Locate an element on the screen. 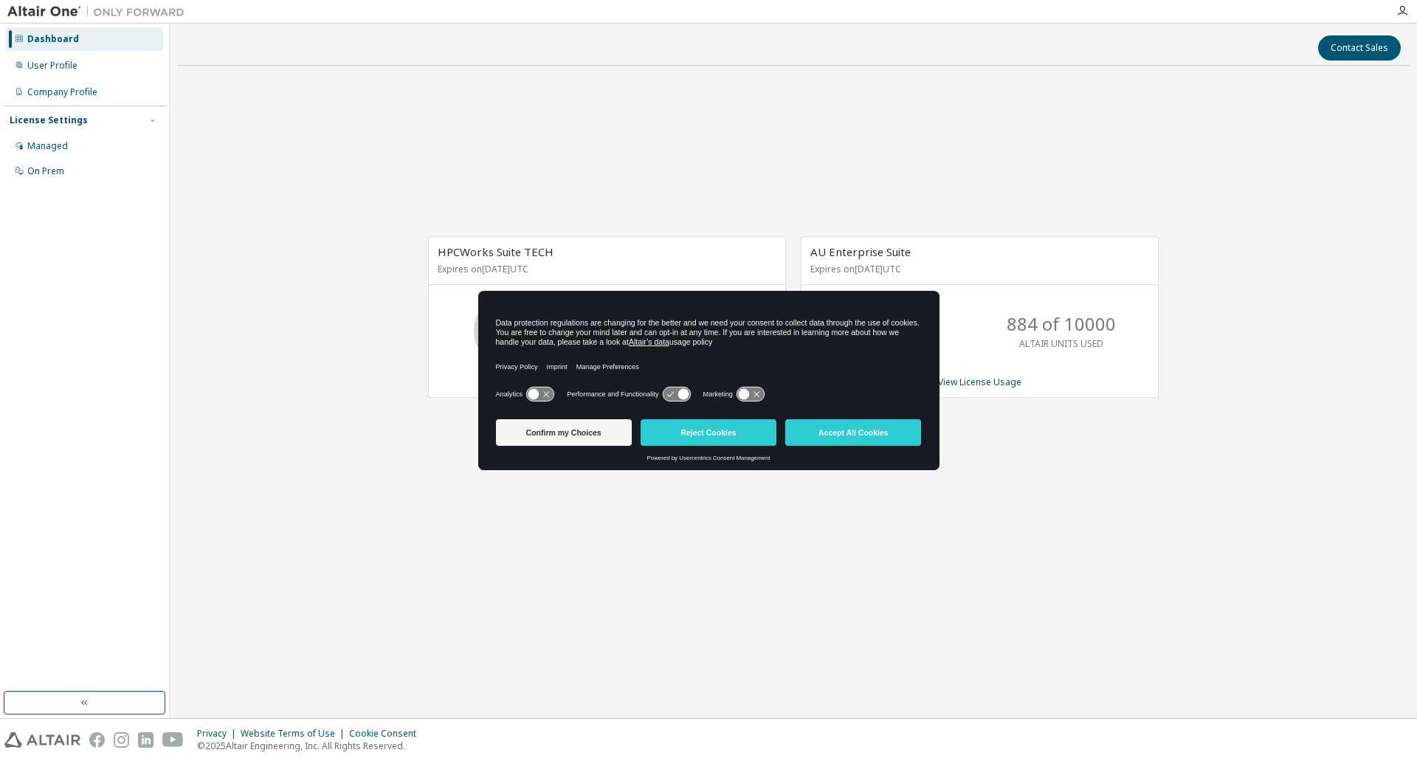  div: On Prem is located at coordinates (46, 171).